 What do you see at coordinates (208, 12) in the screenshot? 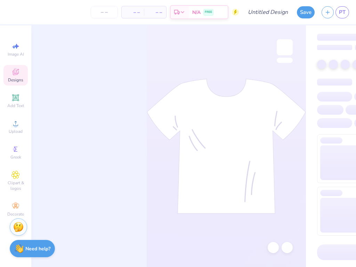
I see `span: FREE` at bounding box center [208, 12].